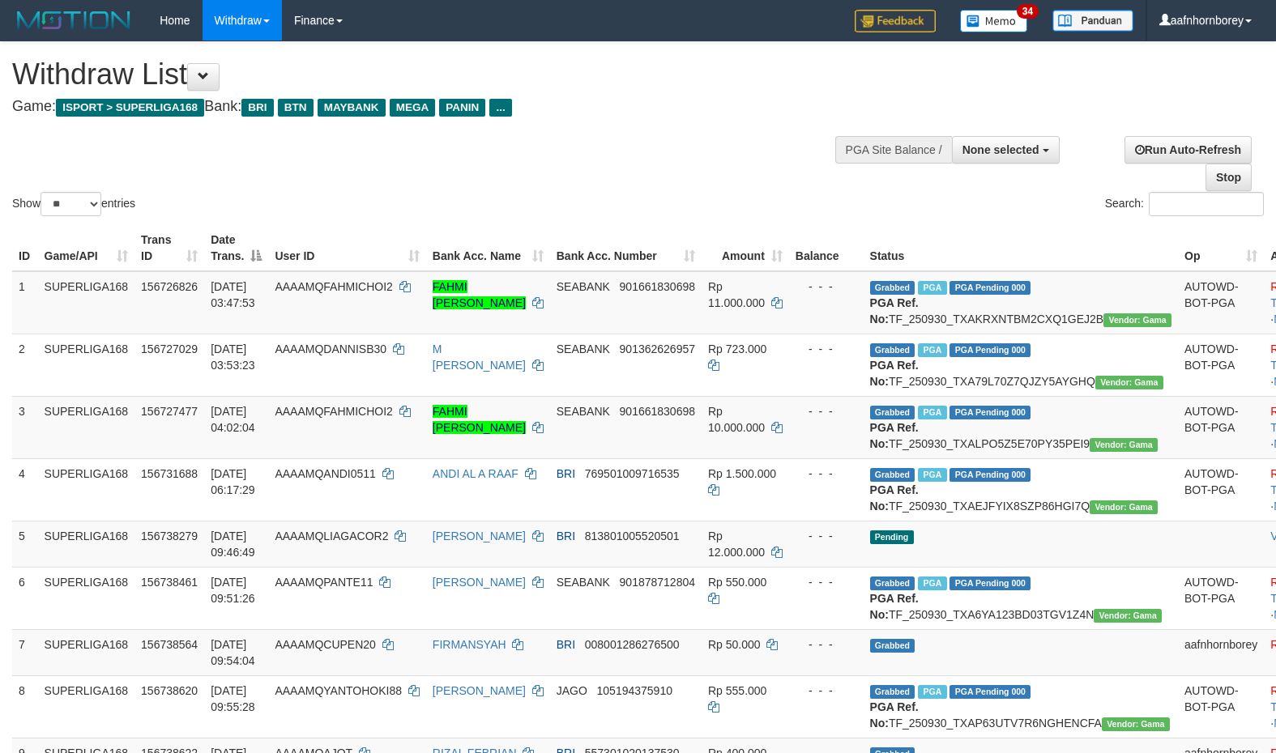 The width and height of the screenshot is (1276, 753). What do you see at coordinates (632, 536) in the screenshot?
I see `span: Copy 813801005520501 to clipboard` at bounding box center [632, 536].